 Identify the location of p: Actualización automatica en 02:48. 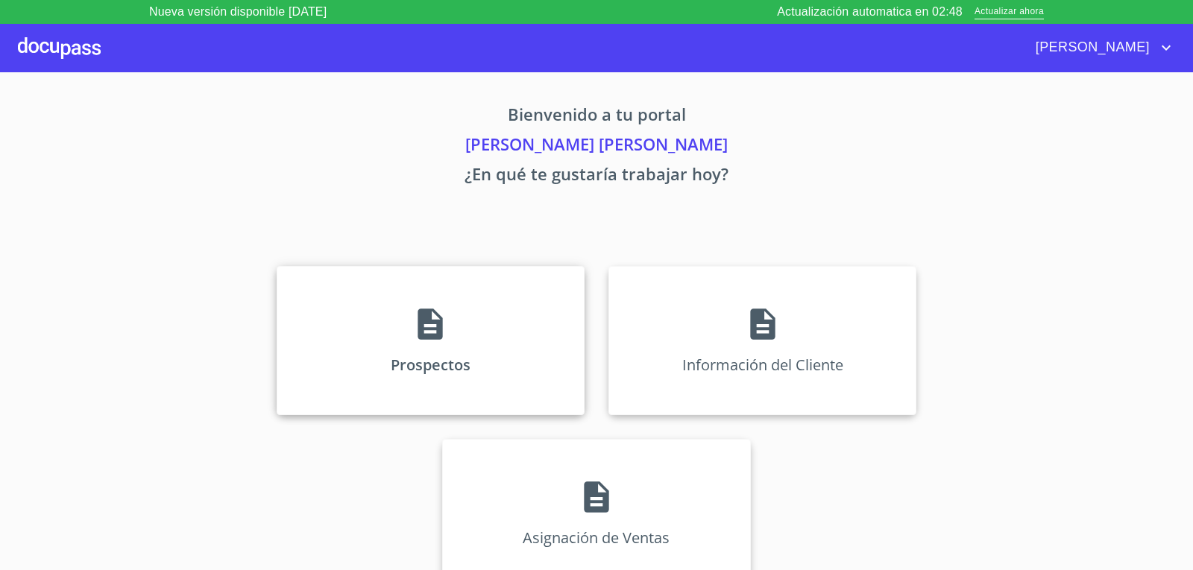
(869, 12).